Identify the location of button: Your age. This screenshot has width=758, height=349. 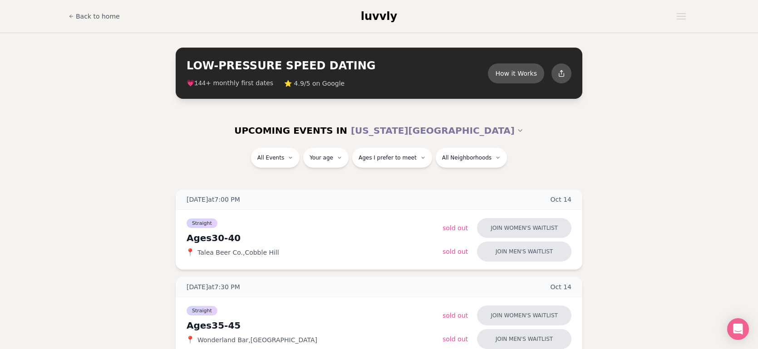
(326, 158).